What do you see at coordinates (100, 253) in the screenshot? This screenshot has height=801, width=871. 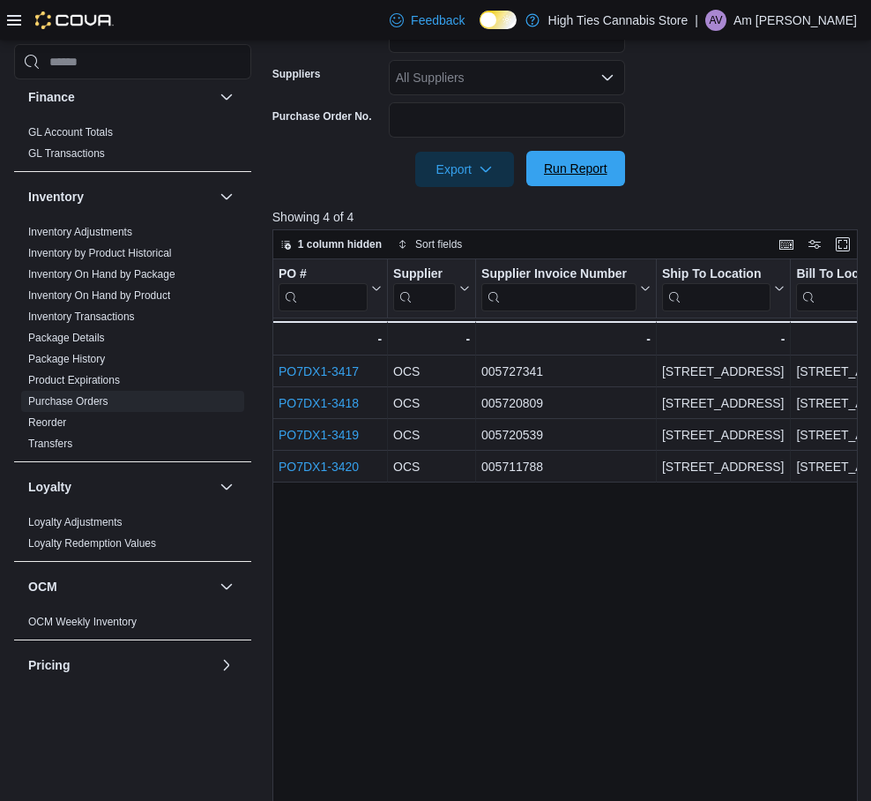 I see `span: Inventory by Product Historical` at bounding box center [100, 253].